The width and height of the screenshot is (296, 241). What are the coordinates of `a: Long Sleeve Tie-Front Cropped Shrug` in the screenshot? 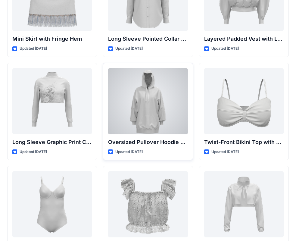 It's located at (244, 204).